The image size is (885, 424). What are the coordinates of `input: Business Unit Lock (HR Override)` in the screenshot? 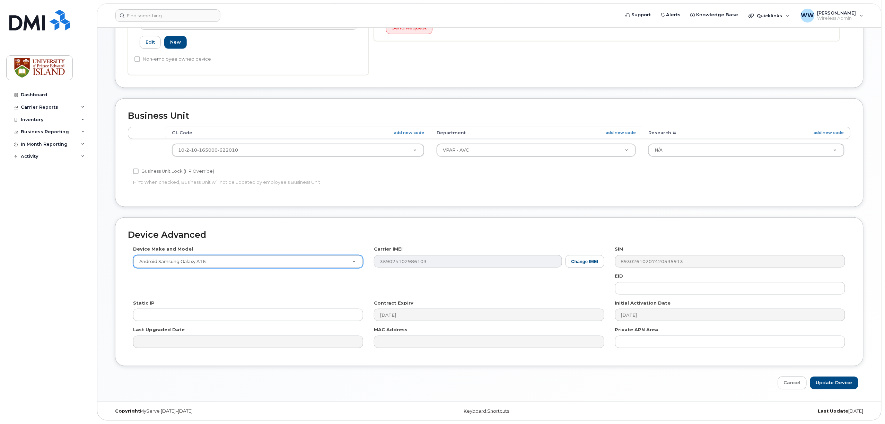 It's located at (136, 171).